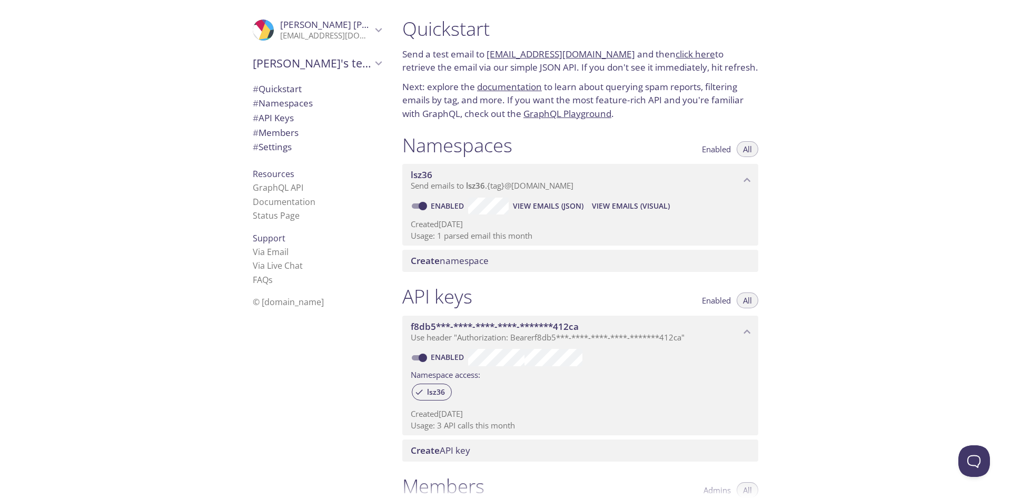  I want to click on a: click here, so click(695, 54).